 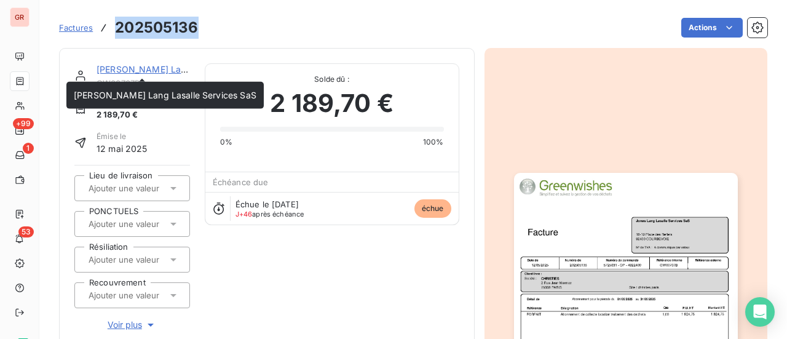 I want to click on h3: 202505136, so click(x=156, y=28).